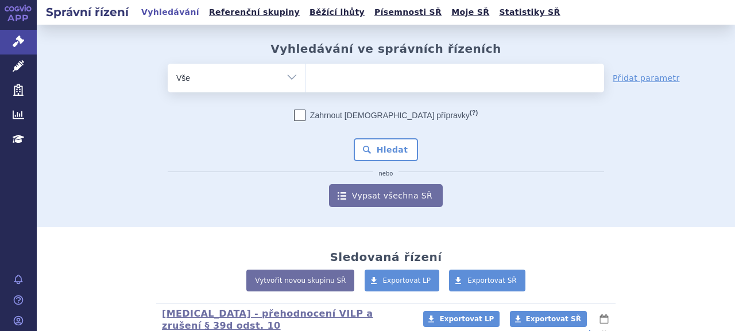 The height and width of the screenshot is (331, 735). What do you see at coordinates (386, 49) in the screenshot?
I see `h2: Vyhledávání ve správních řízeních` at bounding box center [386, 49].